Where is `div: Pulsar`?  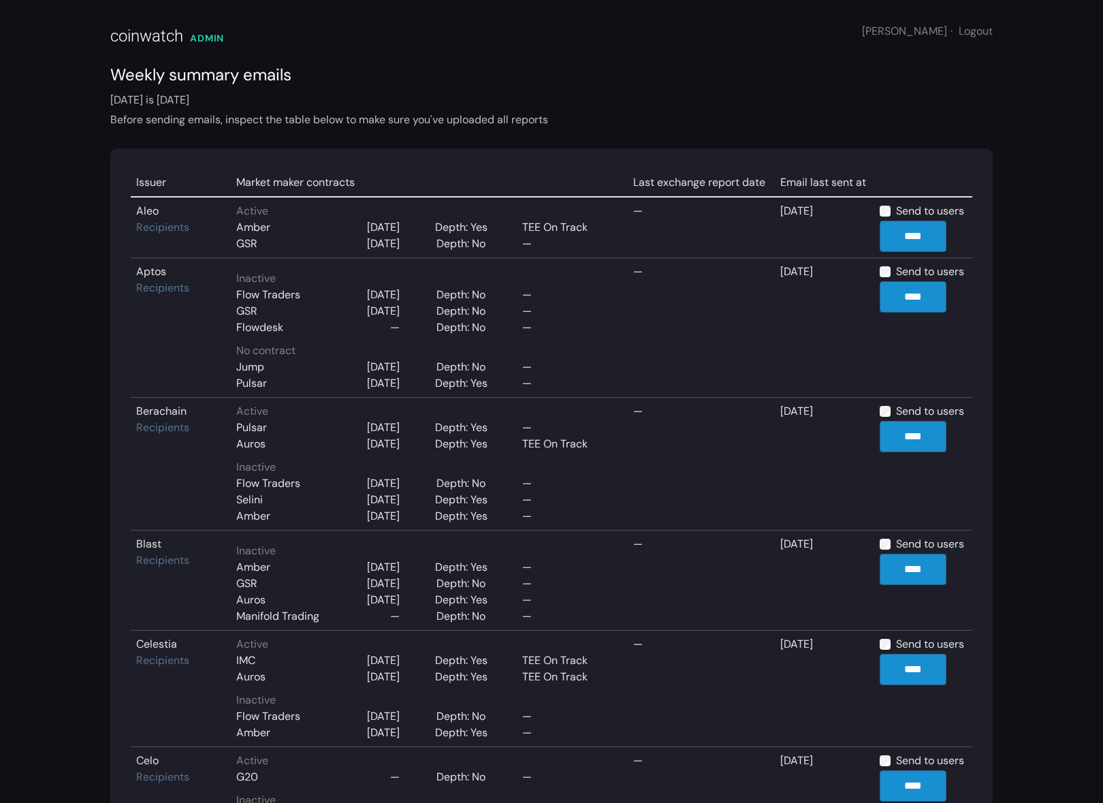 div: Pulsar is located at coordinates (251, 383).